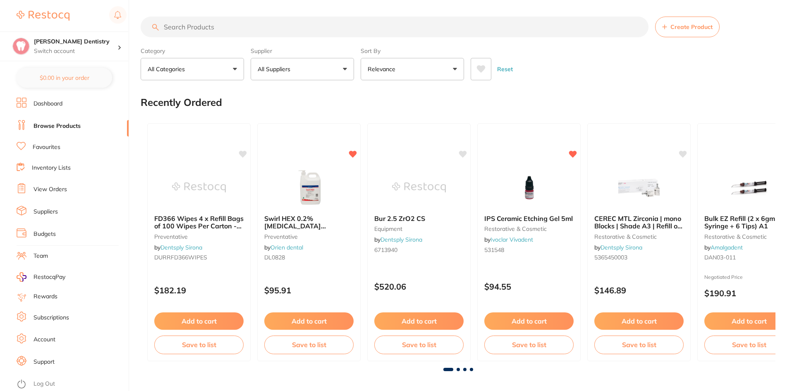  What do you see at coordinates (181, 103) in the screenshot?
I see `h2: Recently Ordered` at bounding box center [181, 103].